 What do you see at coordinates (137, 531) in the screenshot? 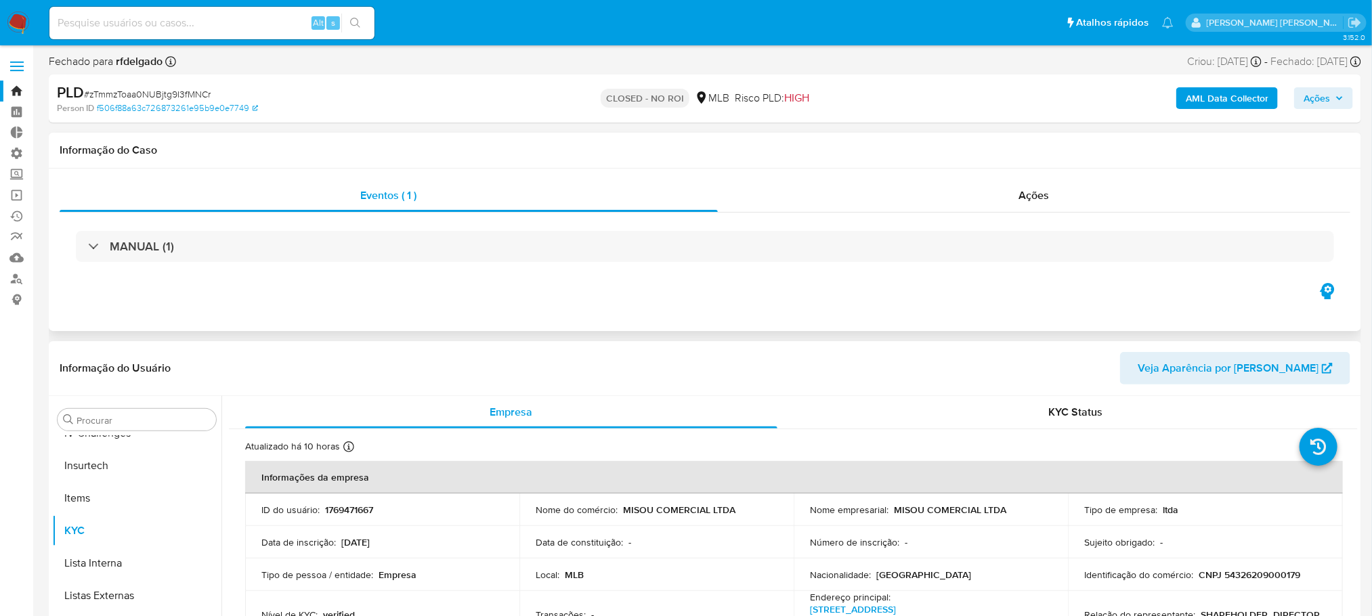
I see `button: KYC` at bounding box center [137, 531].